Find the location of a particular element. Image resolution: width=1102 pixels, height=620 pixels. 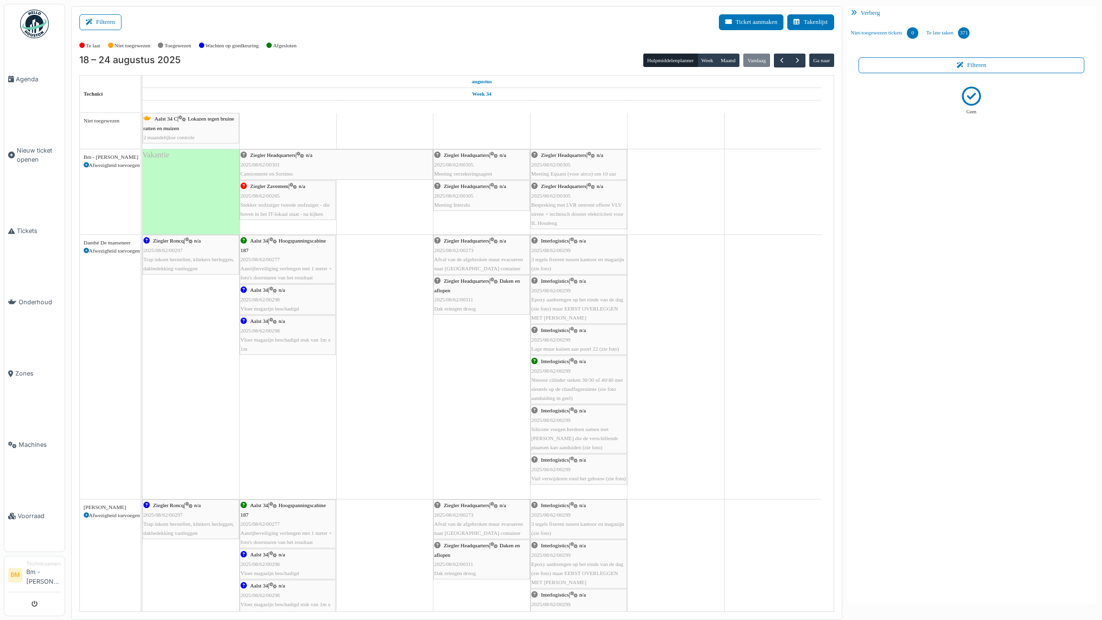

span: Technici is located at coordinates (93, 94).